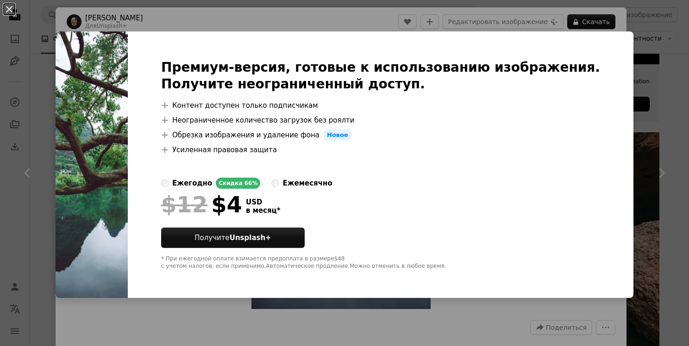 Image resolution: width=689 pixels, height=346 pixels. Describe the element at coordinates (245, 106) in the screenshot. I see `ya-tr-span: Контент доступен только подписчикам` at that location.